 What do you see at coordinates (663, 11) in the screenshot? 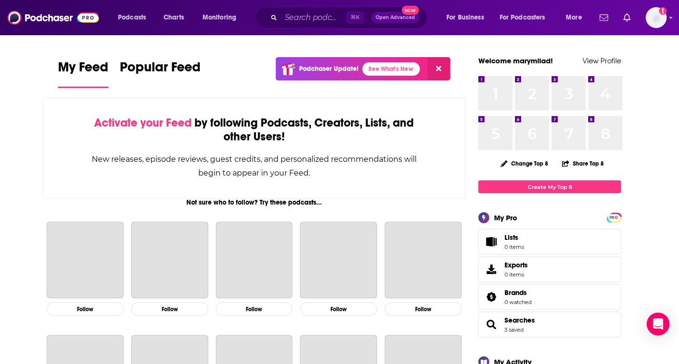
I see `svg: Add a profile image` at bounding box center [663, 11].